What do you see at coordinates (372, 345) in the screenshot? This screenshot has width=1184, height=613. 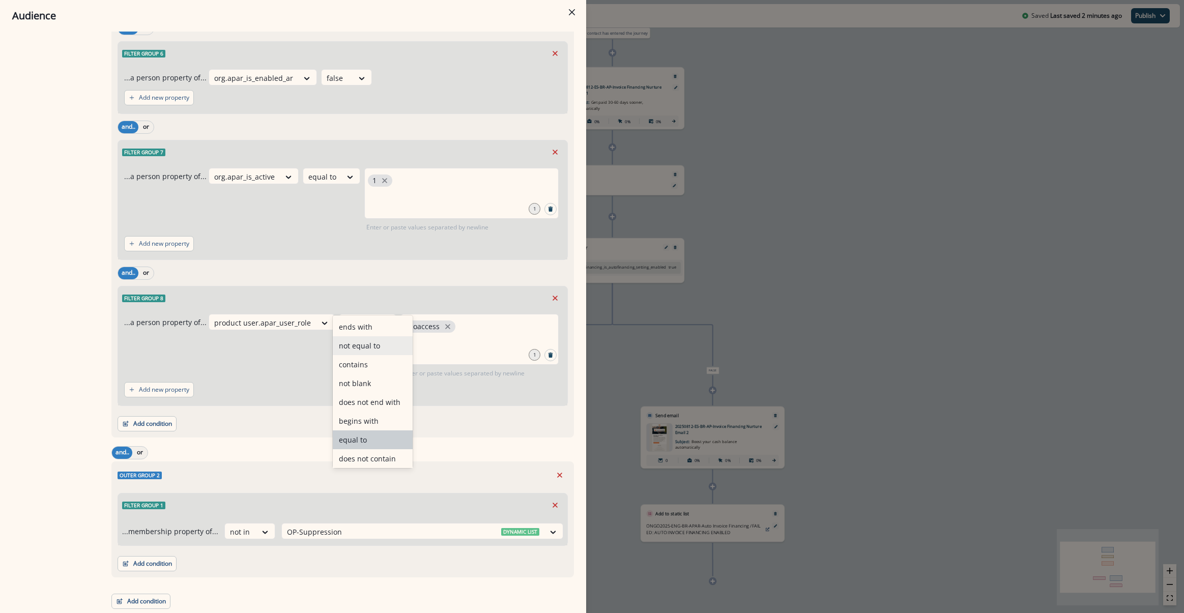 I see `div: not equal to` at bounding box center [372, 345].